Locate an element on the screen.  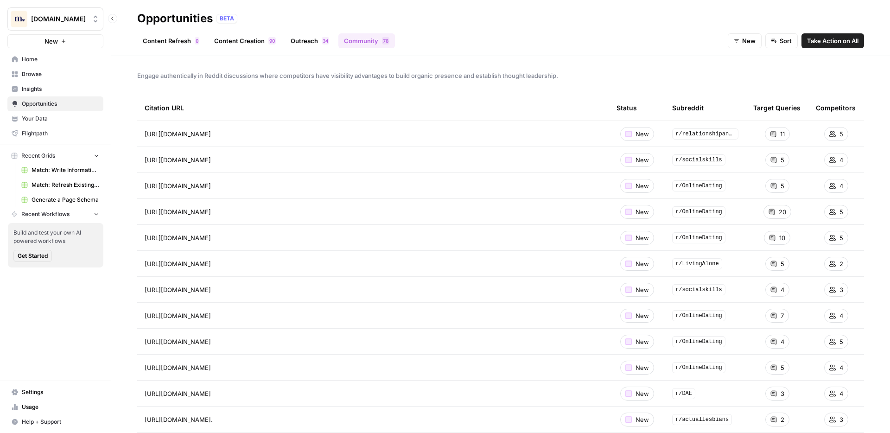
span: Settings is located at coordinates (60, 392).